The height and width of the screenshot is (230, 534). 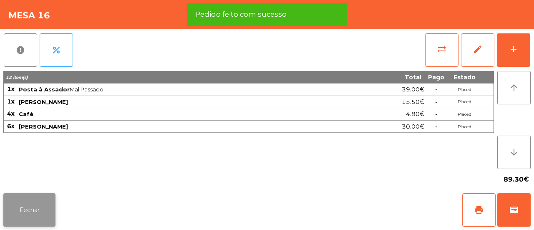 I want to click on button: report, so click(x=20, y=50).